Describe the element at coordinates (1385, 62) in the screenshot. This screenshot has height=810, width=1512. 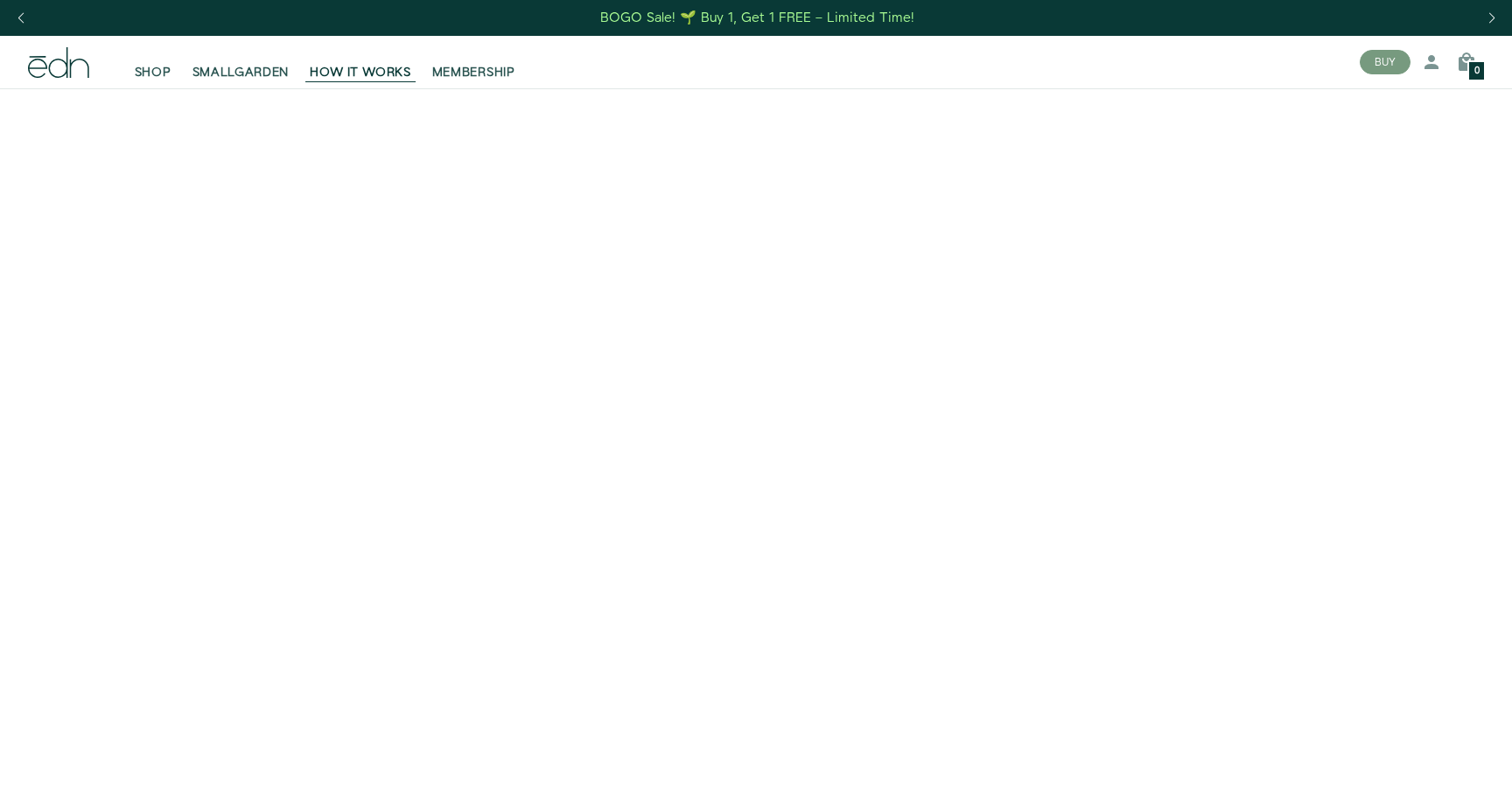
I see `button: BUY` at that location.